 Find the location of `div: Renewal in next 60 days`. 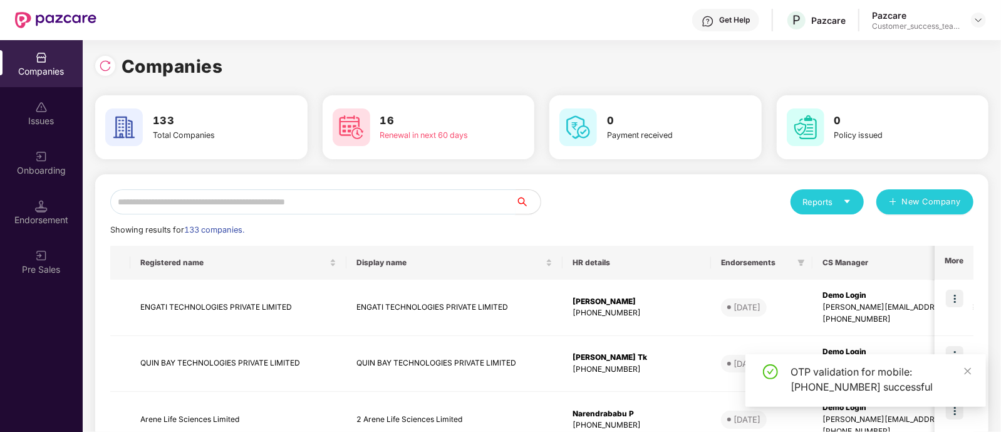

div: Renewal in next 60 days is located at coordinates (434, 135).